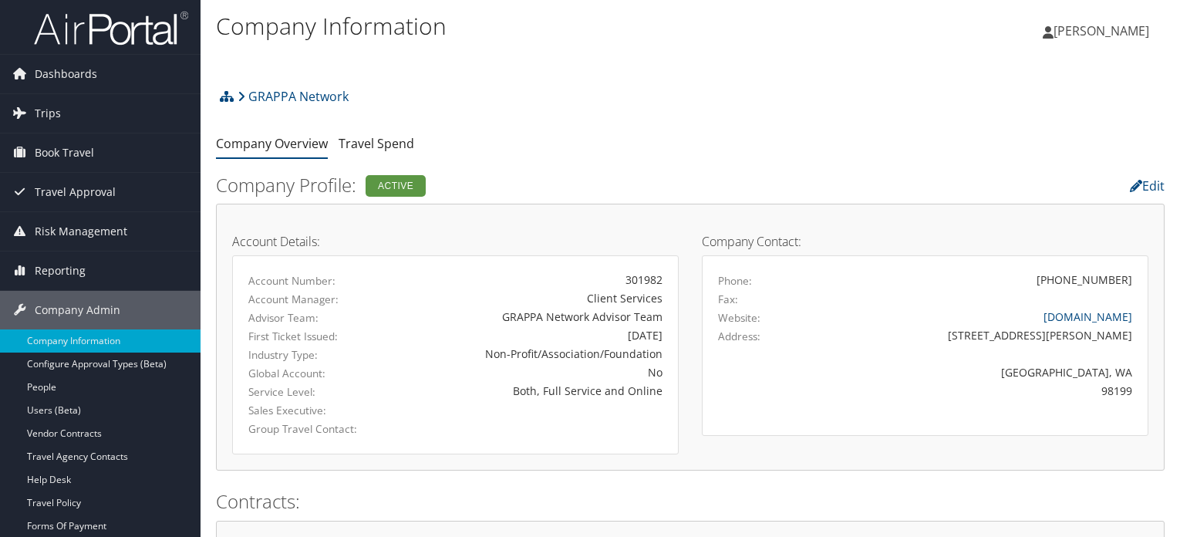  I want to click on label: Global Account:, so click(309, 373).